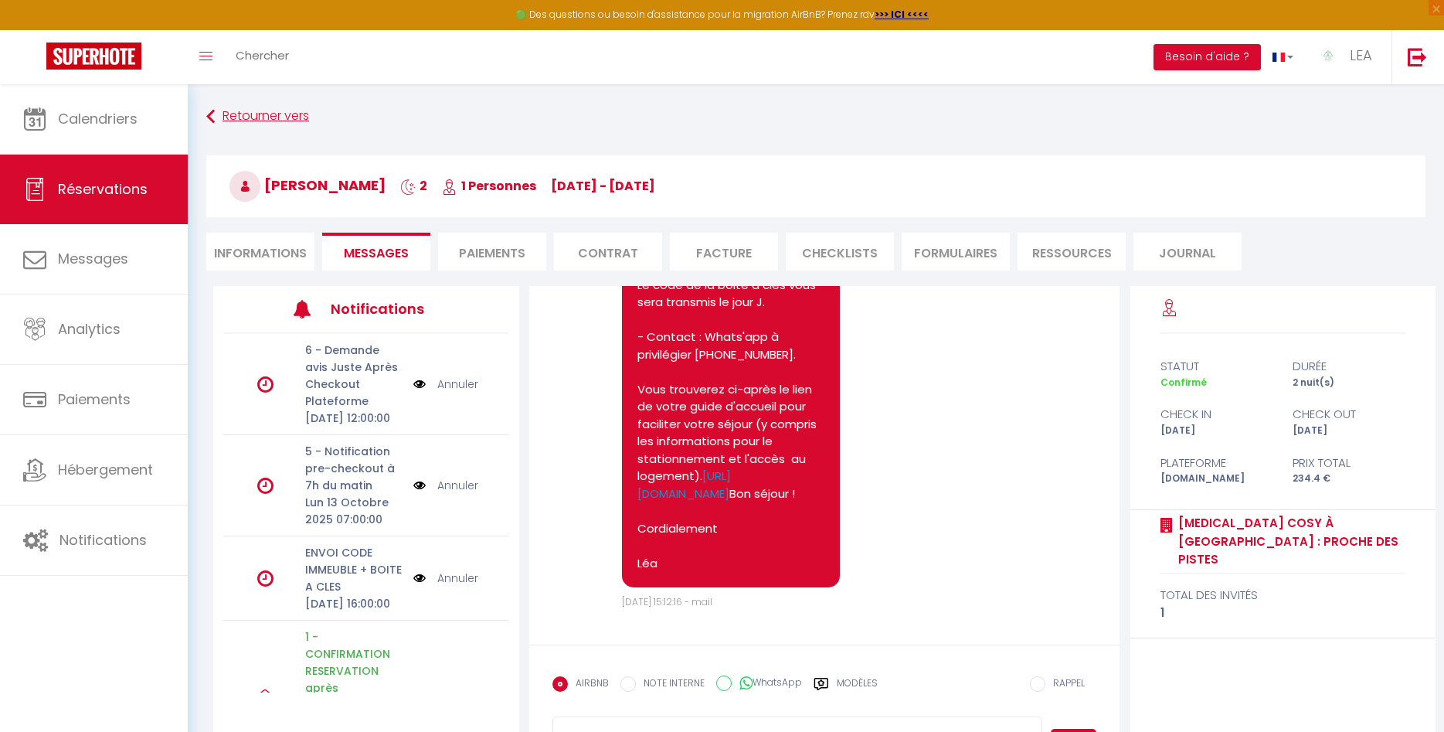 The height and width of the screenshot is (732, 1444). I want to click on span: Analytics, so click(89, 328).